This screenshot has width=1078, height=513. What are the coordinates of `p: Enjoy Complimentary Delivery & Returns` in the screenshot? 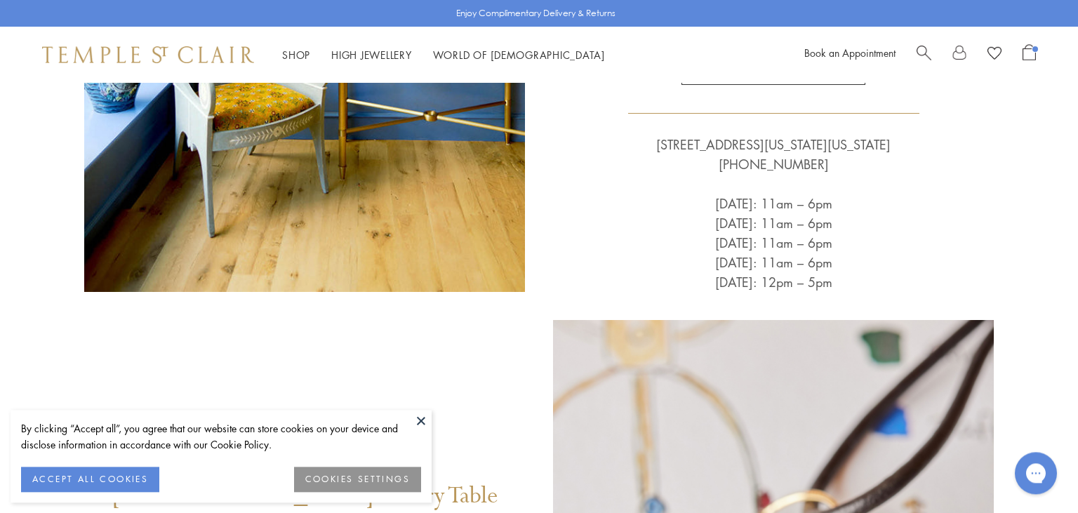 It's located at (535, 13).